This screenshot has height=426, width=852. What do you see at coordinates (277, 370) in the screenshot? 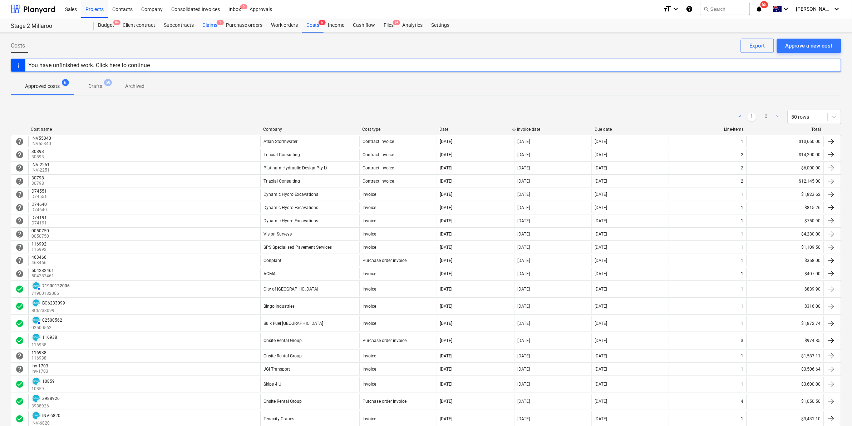
I see `div: JGI Transport` at bounding box center [277, 370].